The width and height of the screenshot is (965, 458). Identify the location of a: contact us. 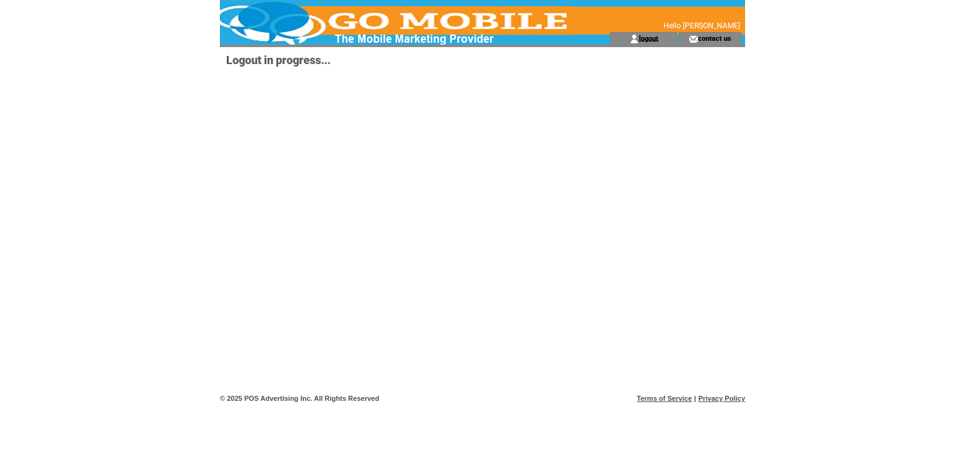
(714, 38).